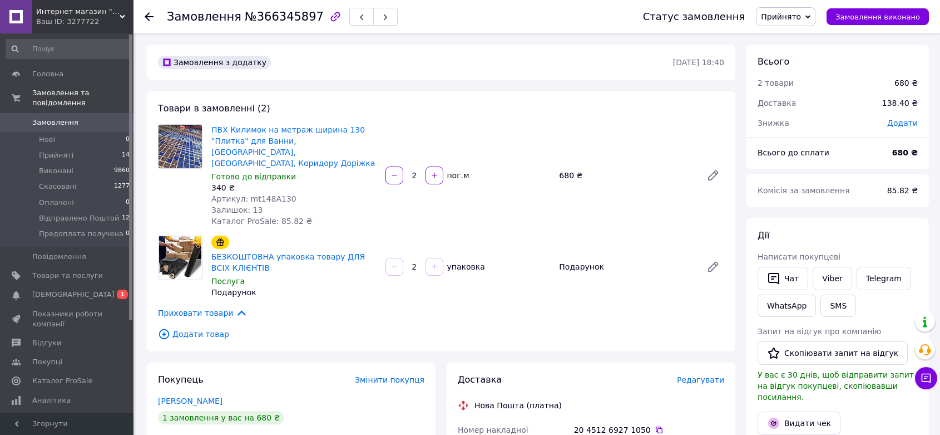 The image size is (940, 435). Describe the element at coordinates (47, 362) in the screenshot. I see `span: Покупці` at that location.